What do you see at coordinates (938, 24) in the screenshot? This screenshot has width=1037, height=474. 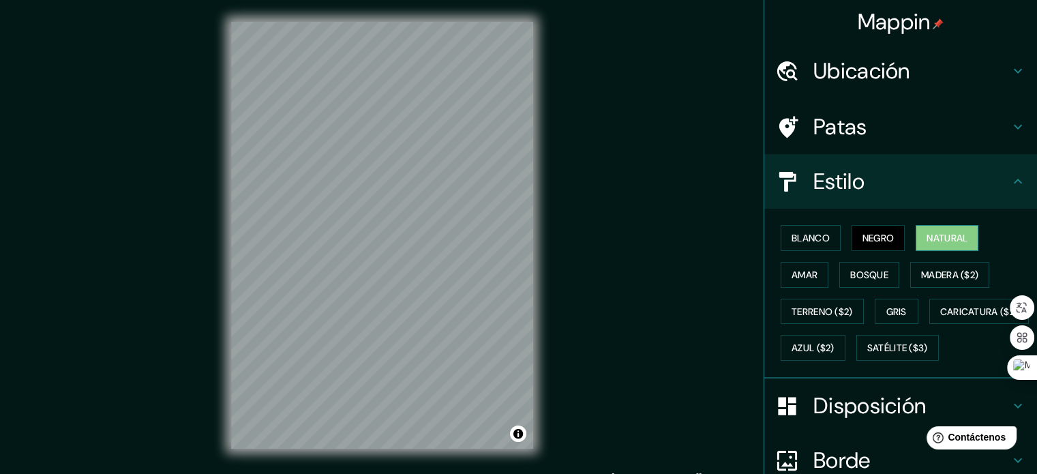 I see `img: pin-icon.png` at bounding box center [938, 24].